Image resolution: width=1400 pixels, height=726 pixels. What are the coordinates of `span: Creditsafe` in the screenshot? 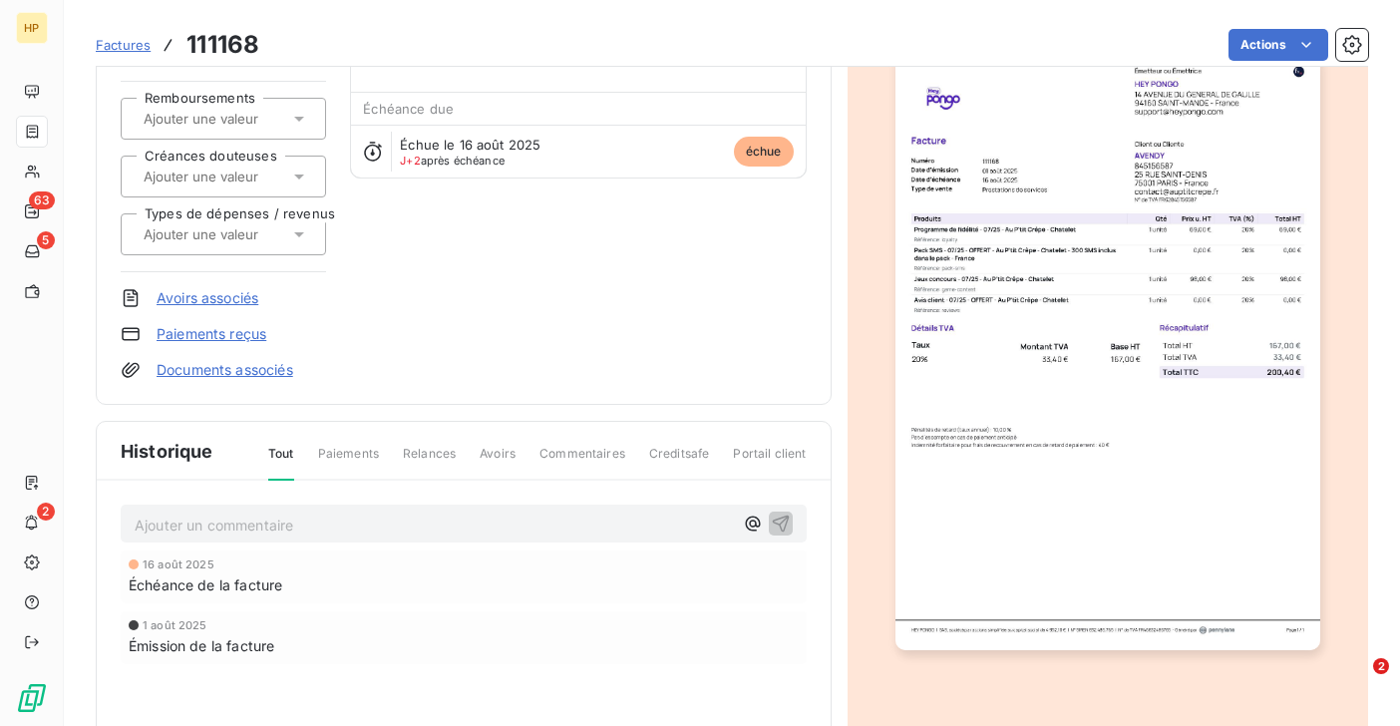 It's located at (679, 462).